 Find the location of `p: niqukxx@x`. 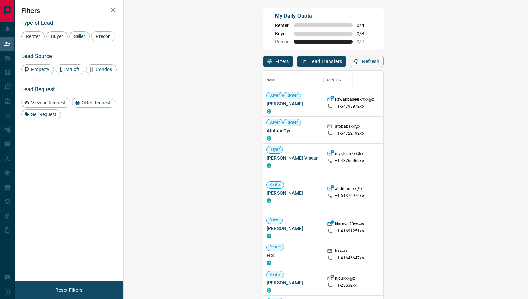

p: niqukxx@x is located at coordinates (345, 279).